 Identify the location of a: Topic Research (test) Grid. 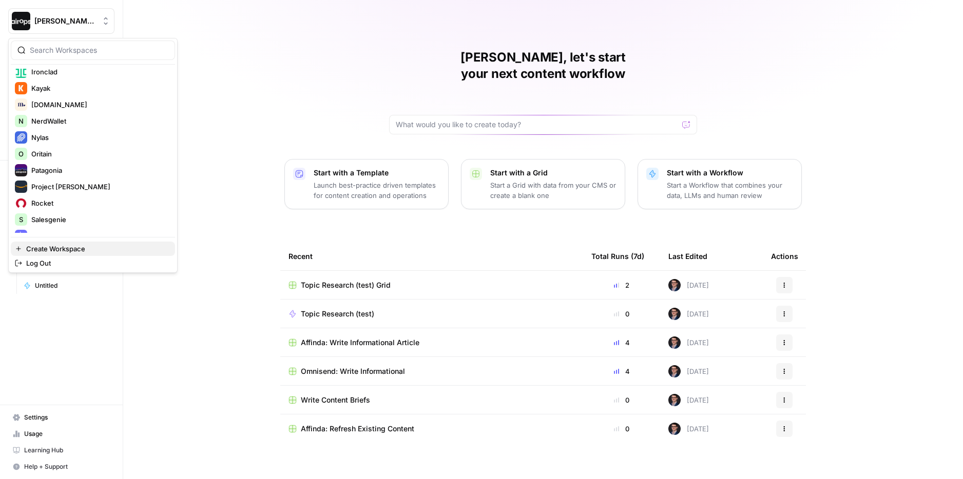
(432, 285).